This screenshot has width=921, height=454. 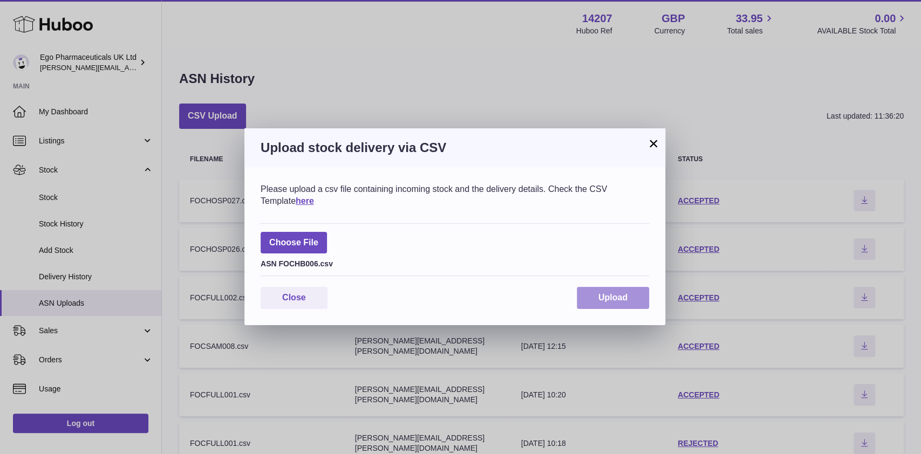 I want to click on div: Please upload a csv file containing incoming stock and the delivery details. Check the CSV Template, so click(x=455, y=195).